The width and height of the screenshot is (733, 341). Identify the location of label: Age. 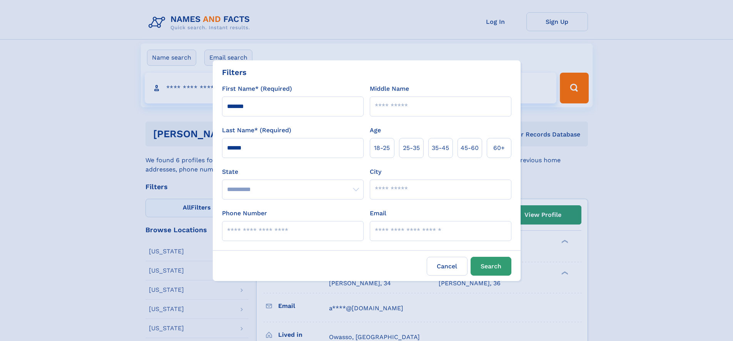
(375, 130).